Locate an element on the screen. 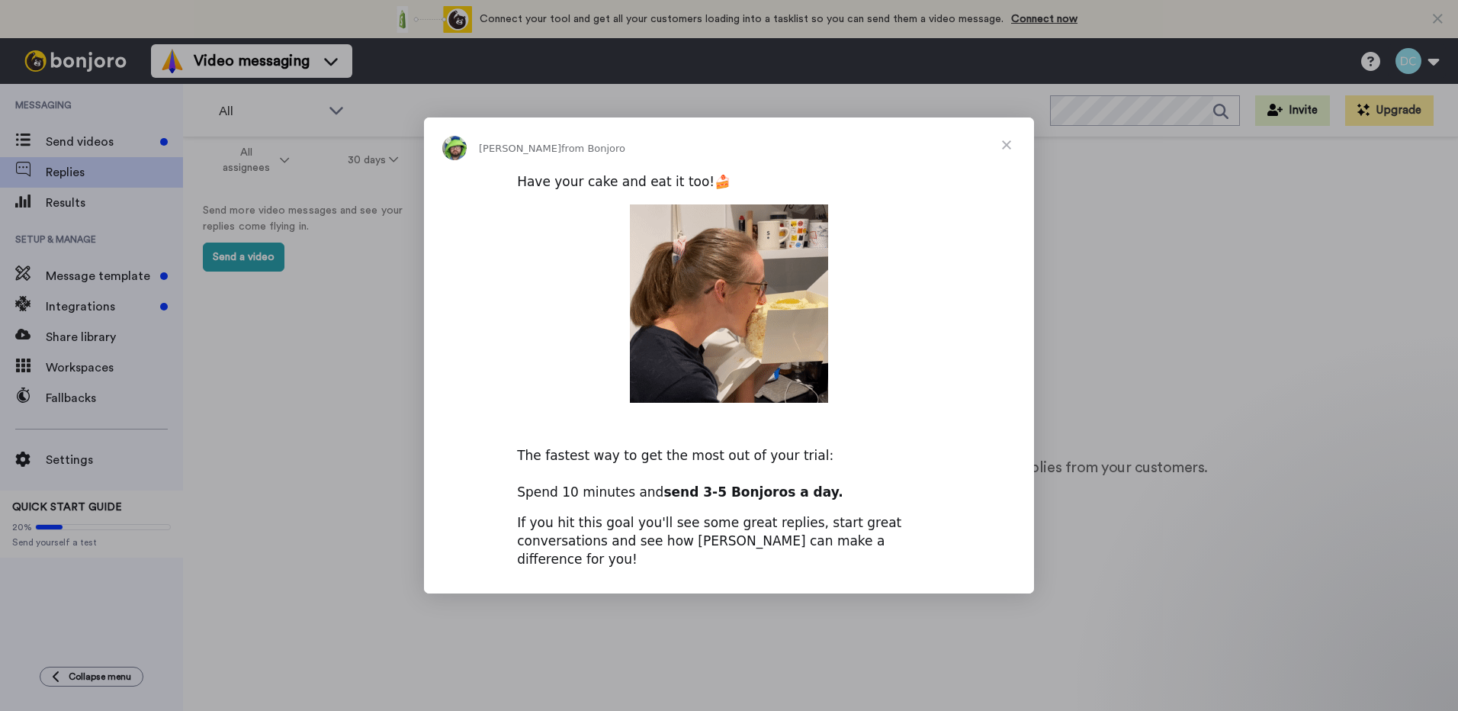 The height and width of the screenshot is (711, 1458). b: send 3-5 Bonjoros a day. is located at coordinates (753, 492).